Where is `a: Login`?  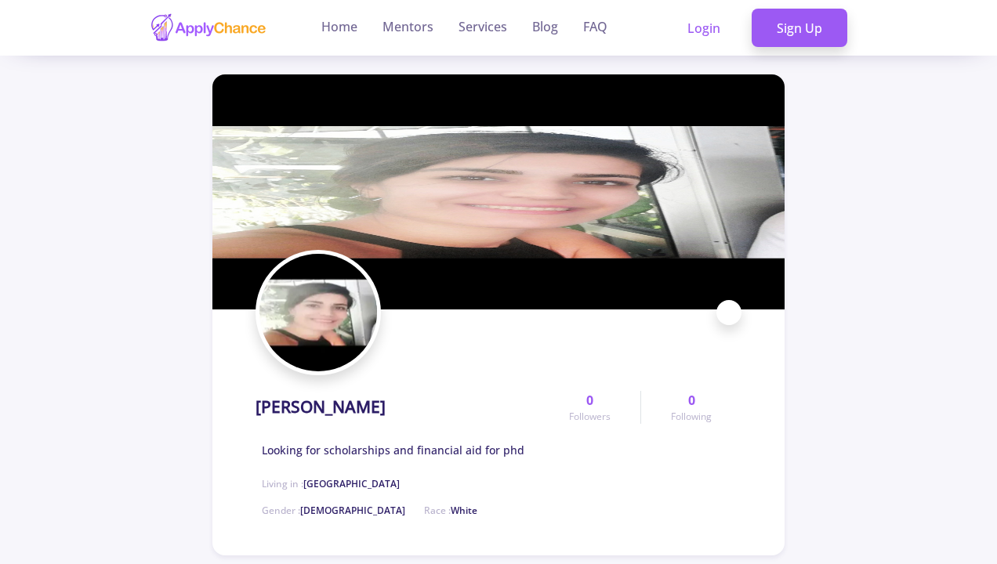 a: Login is located at coordinates (704, 28).